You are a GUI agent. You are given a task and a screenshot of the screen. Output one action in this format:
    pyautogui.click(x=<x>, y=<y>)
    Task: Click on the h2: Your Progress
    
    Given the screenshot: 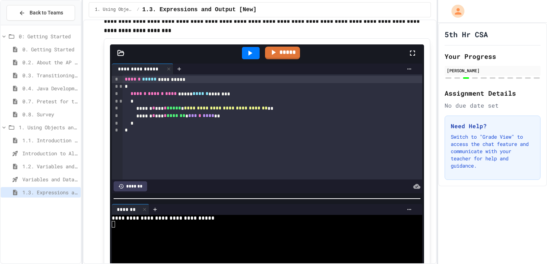 What is the action you would take?
    pyautogui.click(x=492, y=56)
    